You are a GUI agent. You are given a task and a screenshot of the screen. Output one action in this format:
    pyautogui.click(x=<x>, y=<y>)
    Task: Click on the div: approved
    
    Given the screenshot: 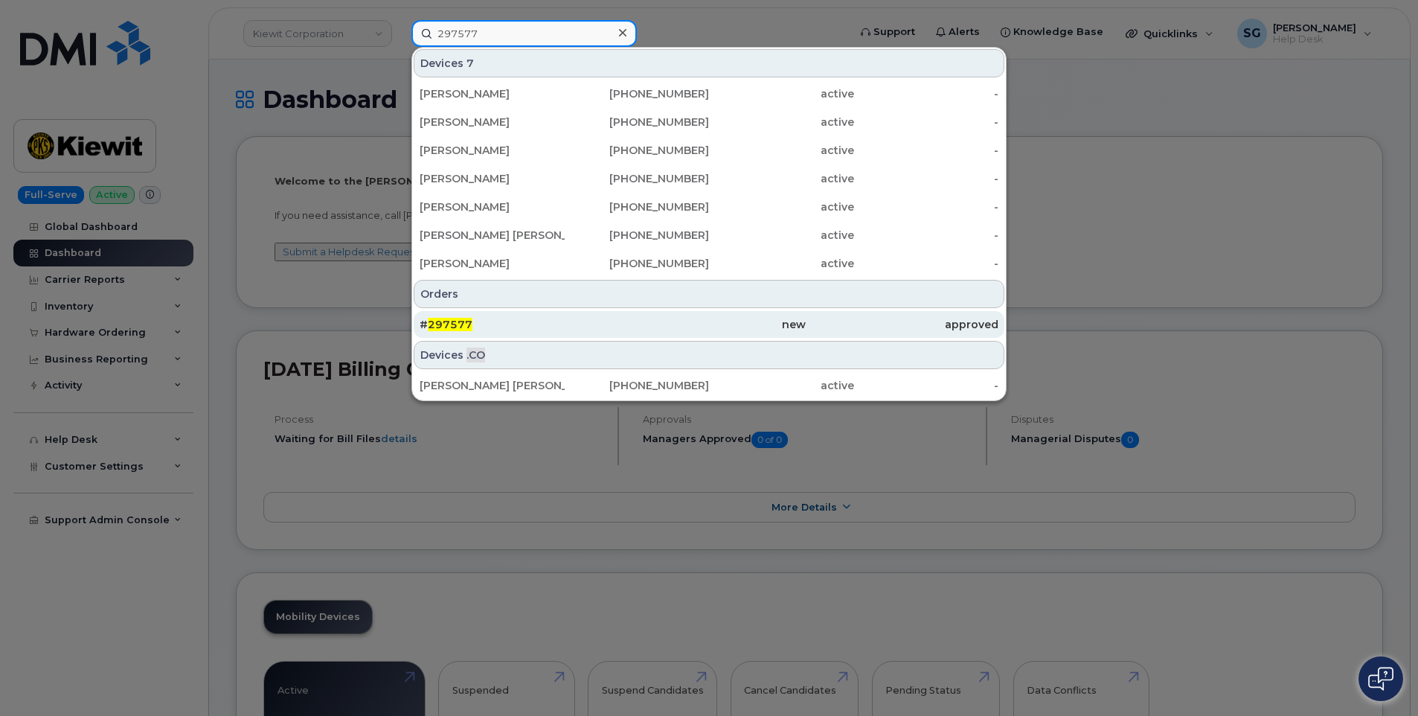 What is the action you would take?
    pyautogui.click(x=902, y=324)
    